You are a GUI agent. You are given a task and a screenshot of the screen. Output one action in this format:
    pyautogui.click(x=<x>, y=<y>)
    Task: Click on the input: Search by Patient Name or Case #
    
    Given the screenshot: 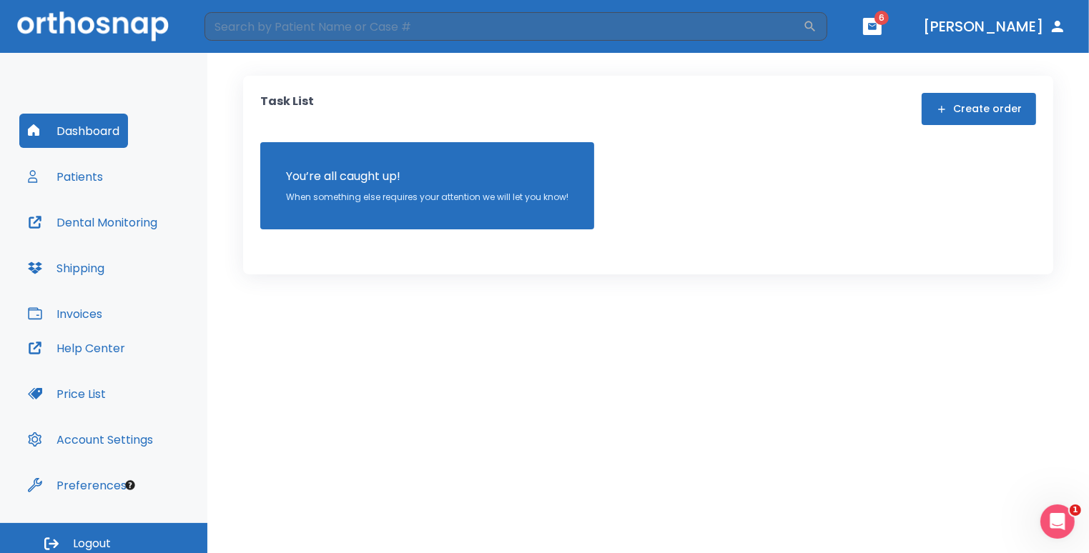 What is the action you would take?
    pyautogui.click(x=503, y=26)
    